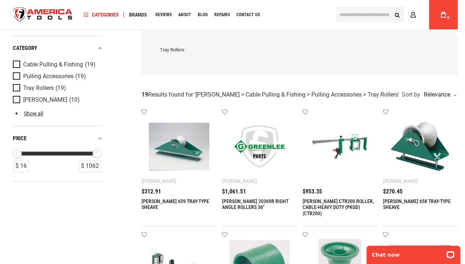 The height and width of the screenshot is (264, 465). I want to click on span: Cable Pulling & Fishing, so click(53, 65).